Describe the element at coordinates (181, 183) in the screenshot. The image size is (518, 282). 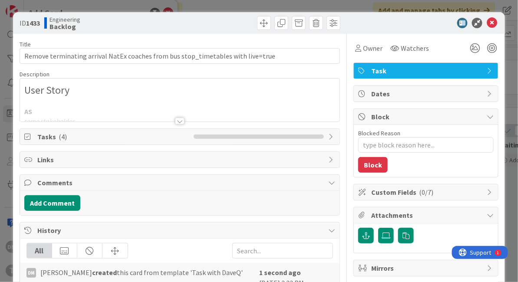
I see `span: Comments` at that location.